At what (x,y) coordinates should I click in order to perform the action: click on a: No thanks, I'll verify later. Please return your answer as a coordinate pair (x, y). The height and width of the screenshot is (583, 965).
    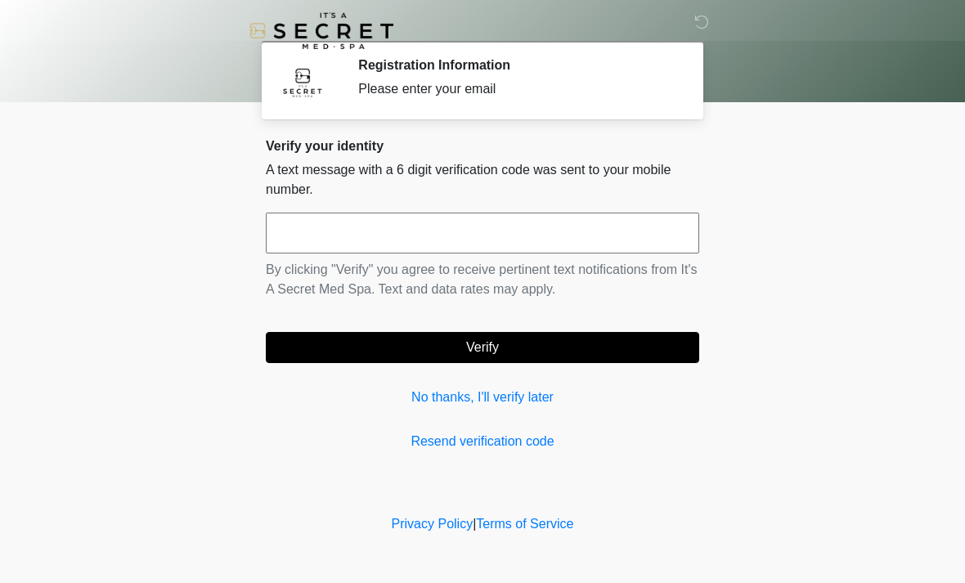
    Looking at the image, I should click on (483, 398).